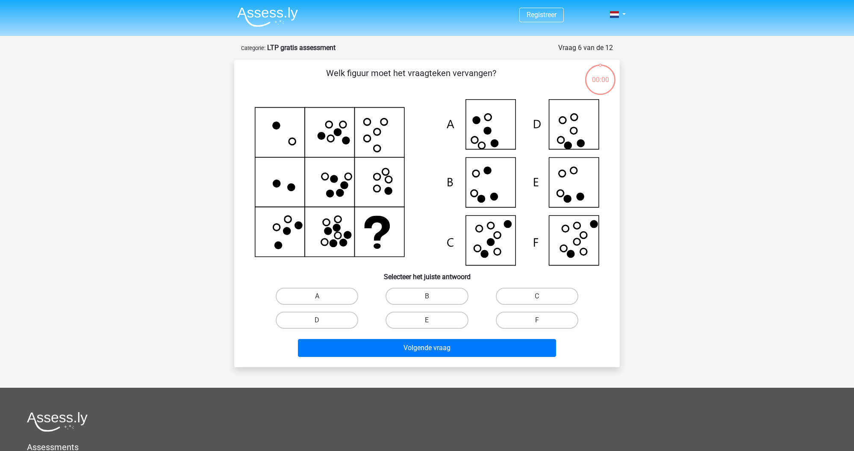 The width and height of the screenshot is (854, 451). I want to click on img: Assessly logo, so click(57, 421).